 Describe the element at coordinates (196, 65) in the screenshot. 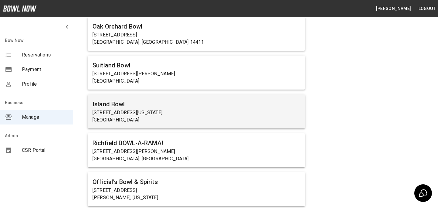

I see `h6: Suitland Bowl` at that location.